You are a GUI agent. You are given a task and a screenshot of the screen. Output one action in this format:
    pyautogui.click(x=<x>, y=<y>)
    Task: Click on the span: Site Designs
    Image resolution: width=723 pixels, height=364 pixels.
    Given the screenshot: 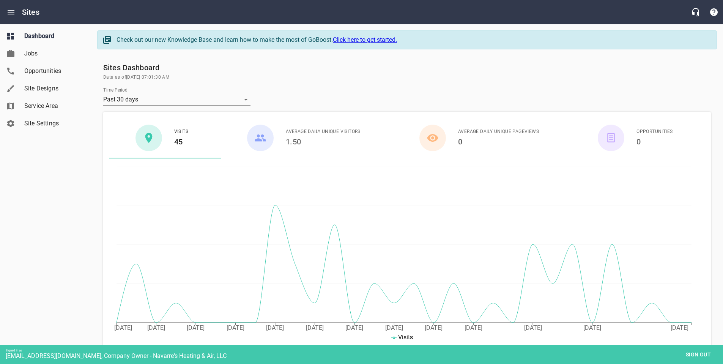 What is the action you would take?
    pyautogui.click(x=53, y=88)
    